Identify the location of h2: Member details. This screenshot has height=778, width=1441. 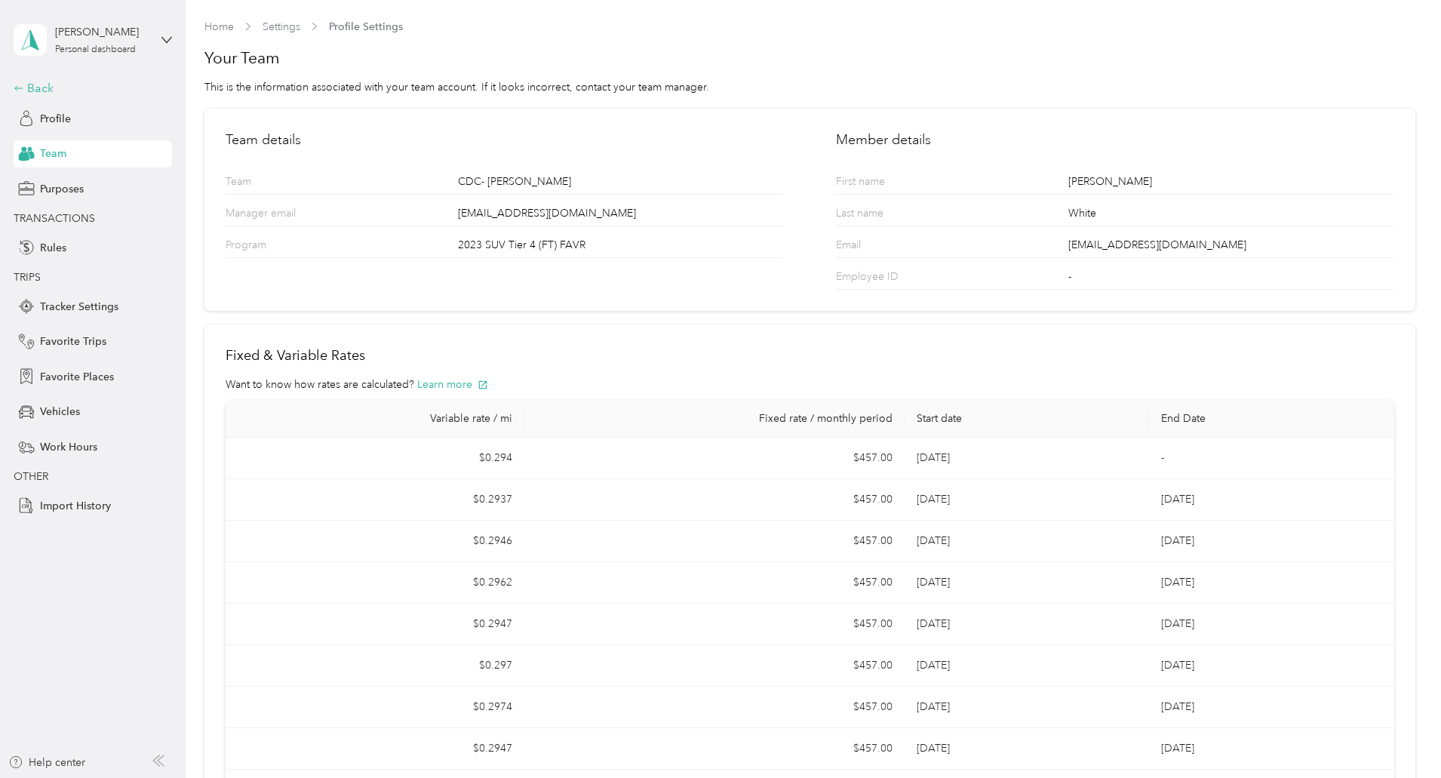
(1115, 140).